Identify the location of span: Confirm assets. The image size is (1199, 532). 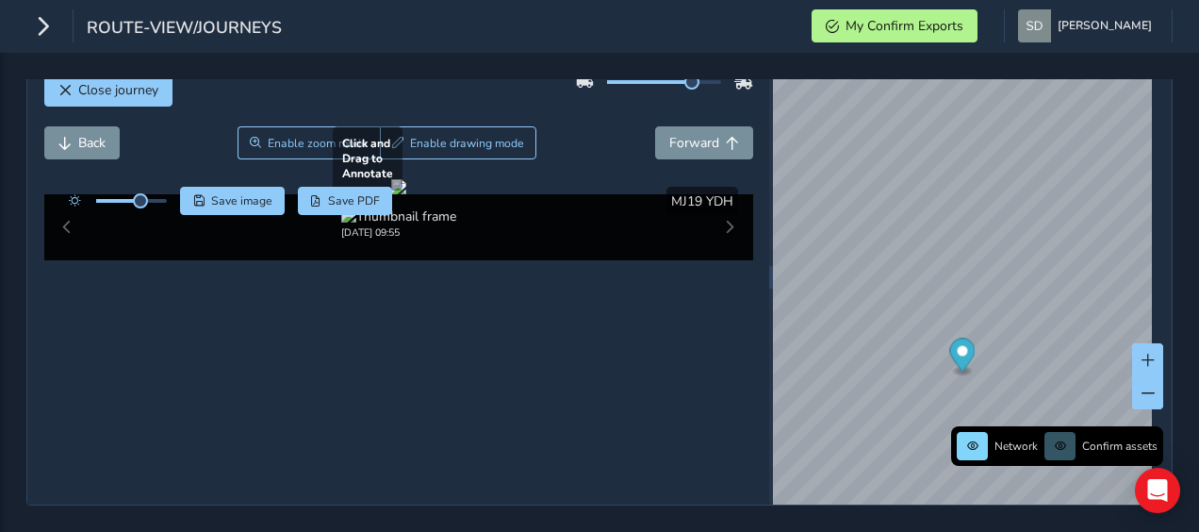
(1120, 446).